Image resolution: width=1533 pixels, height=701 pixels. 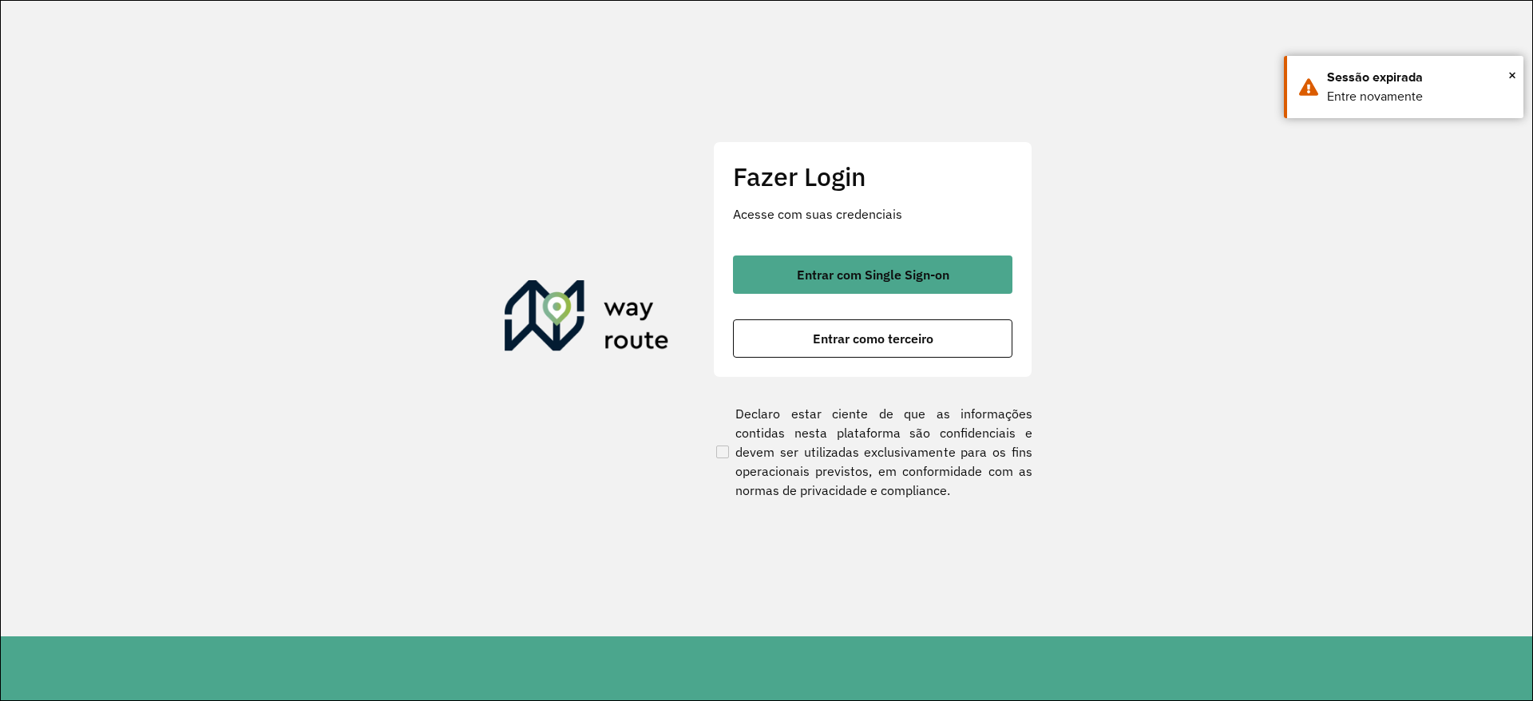 What do you see at coordinates (1419, 97) in the screenshot?
I see `div: Entre novamente` at bounding box center [1419, 97].